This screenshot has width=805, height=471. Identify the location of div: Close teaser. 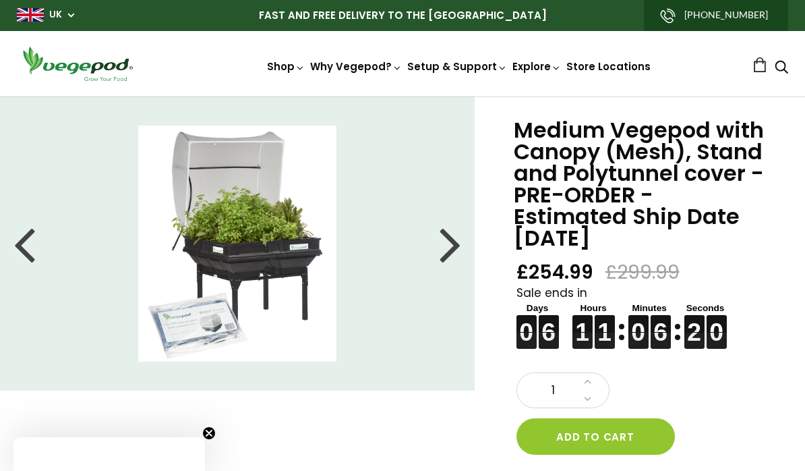
(109, 454).